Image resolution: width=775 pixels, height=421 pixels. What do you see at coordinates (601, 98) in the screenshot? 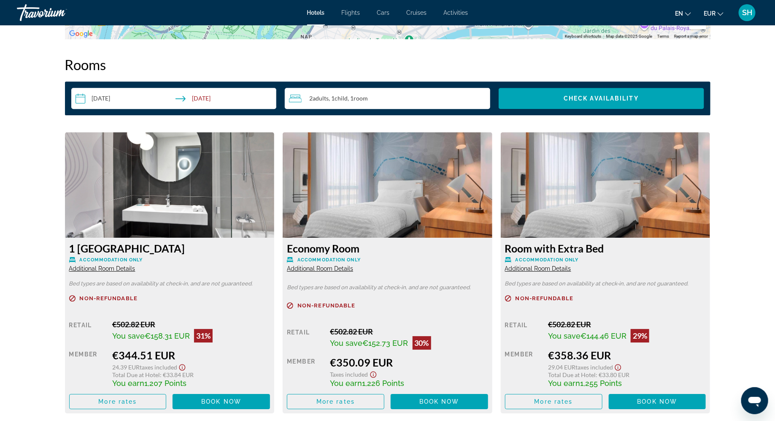
I see `button: Check Availability` at bounding box center [601, 98].